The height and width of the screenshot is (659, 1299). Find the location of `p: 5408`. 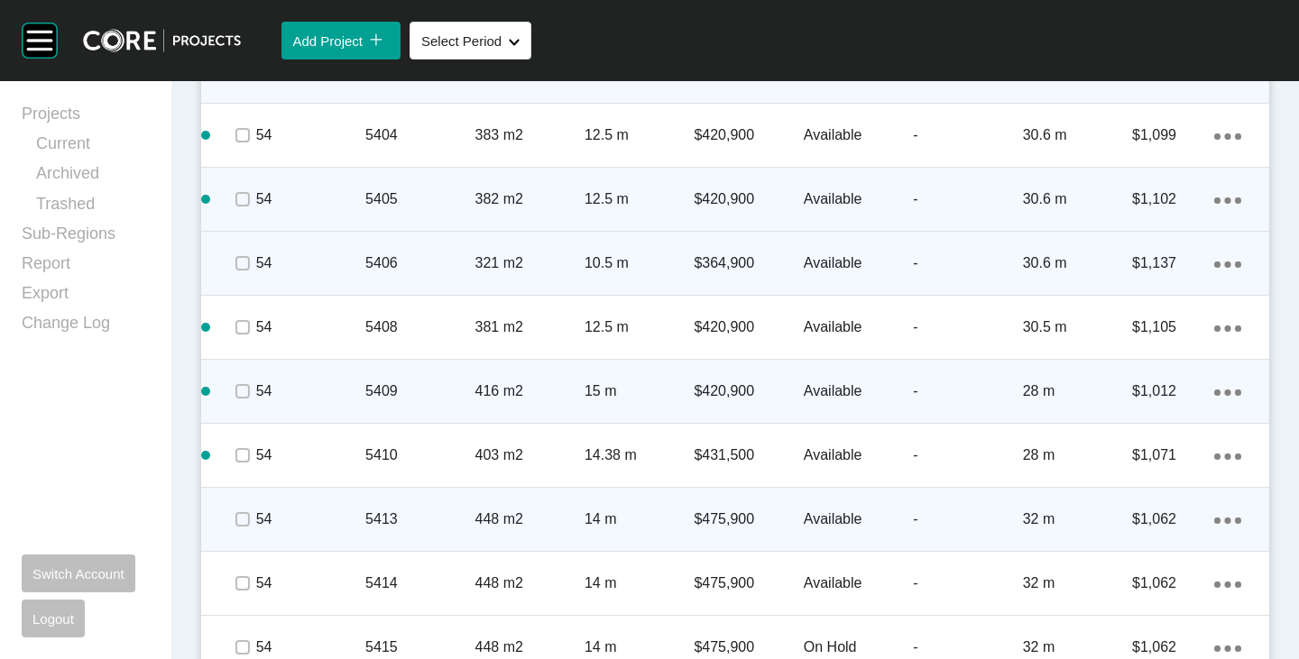

p: 5408 is located at coordinates (419, 327).